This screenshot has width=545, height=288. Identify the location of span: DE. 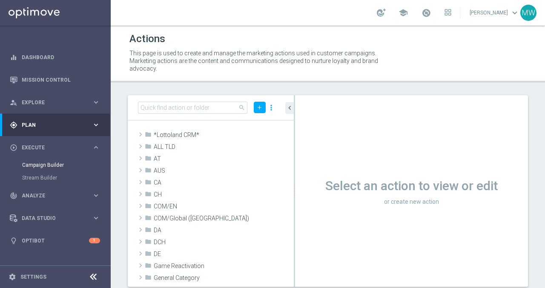
(224, 254).